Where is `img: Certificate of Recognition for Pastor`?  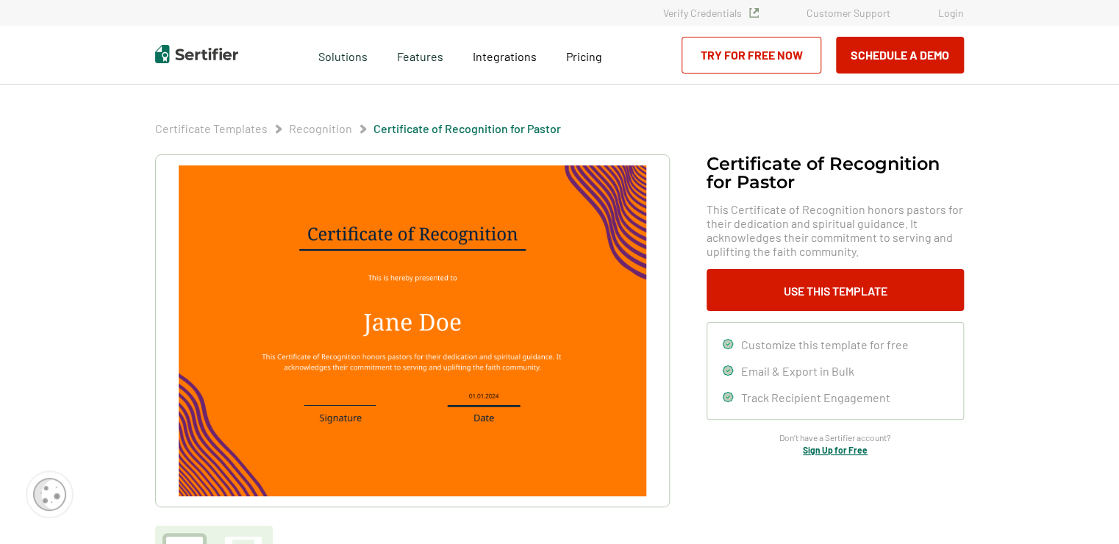 img: Certificate of Recognition for Pastor is located at coordinates (412, 331).